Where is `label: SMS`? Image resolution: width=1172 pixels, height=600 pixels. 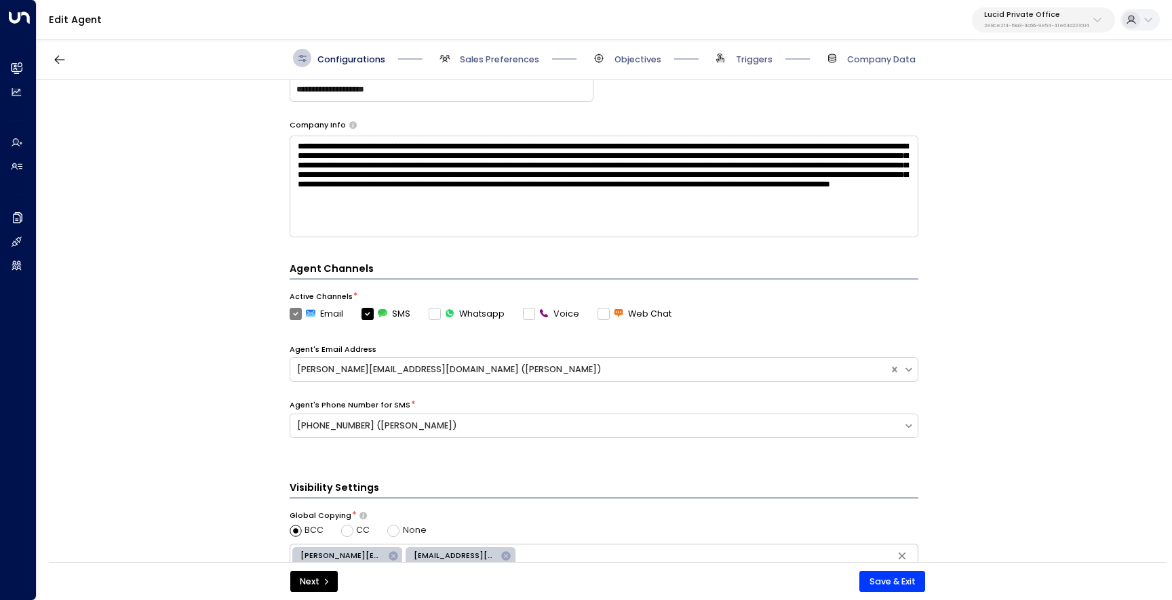 label: SMS is located at coordinates (386, 314).